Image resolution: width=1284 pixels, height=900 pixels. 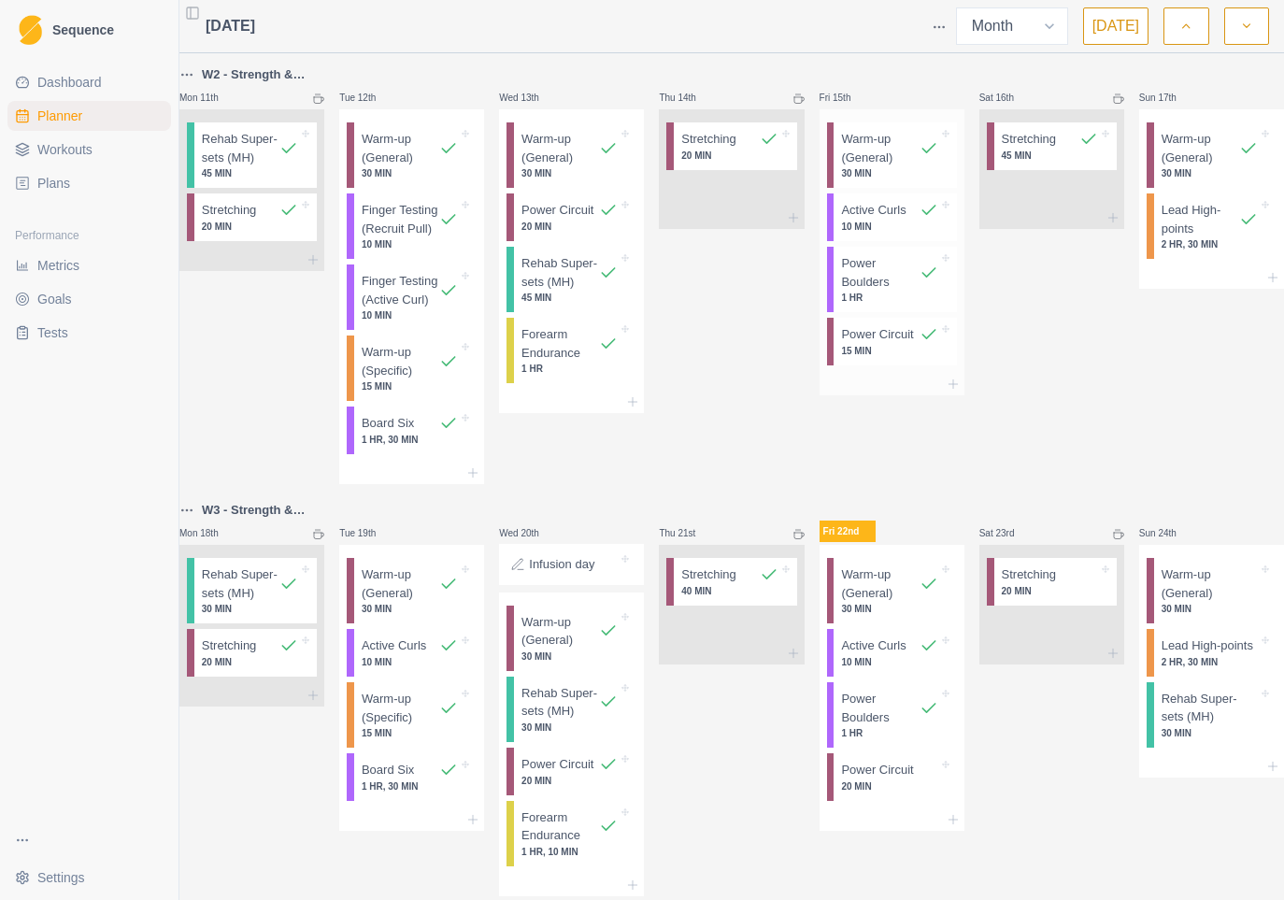 What do you see at coordinates (1167, 533) in the screenshot?
I see `p: Sun 24th` at bounding box center [1167, 533].